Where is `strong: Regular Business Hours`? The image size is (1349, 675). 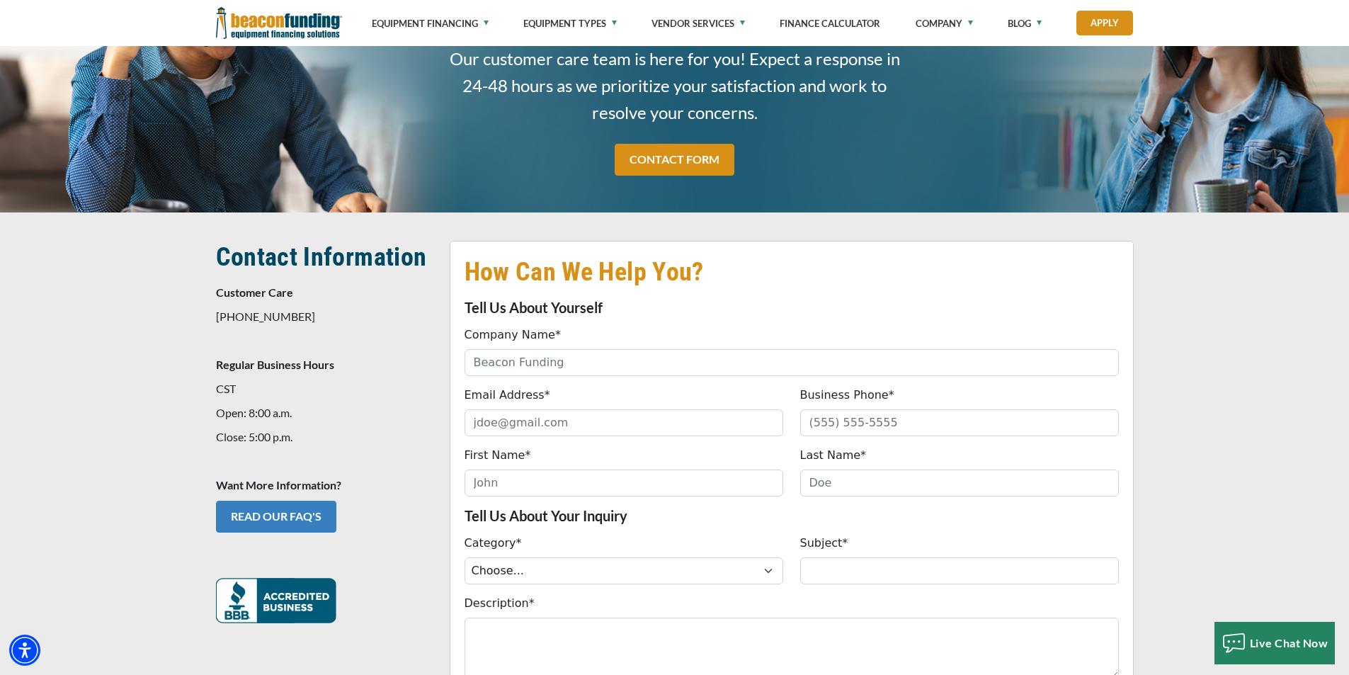
strong: Regular Business Hours is located at coordinates (275, 364).